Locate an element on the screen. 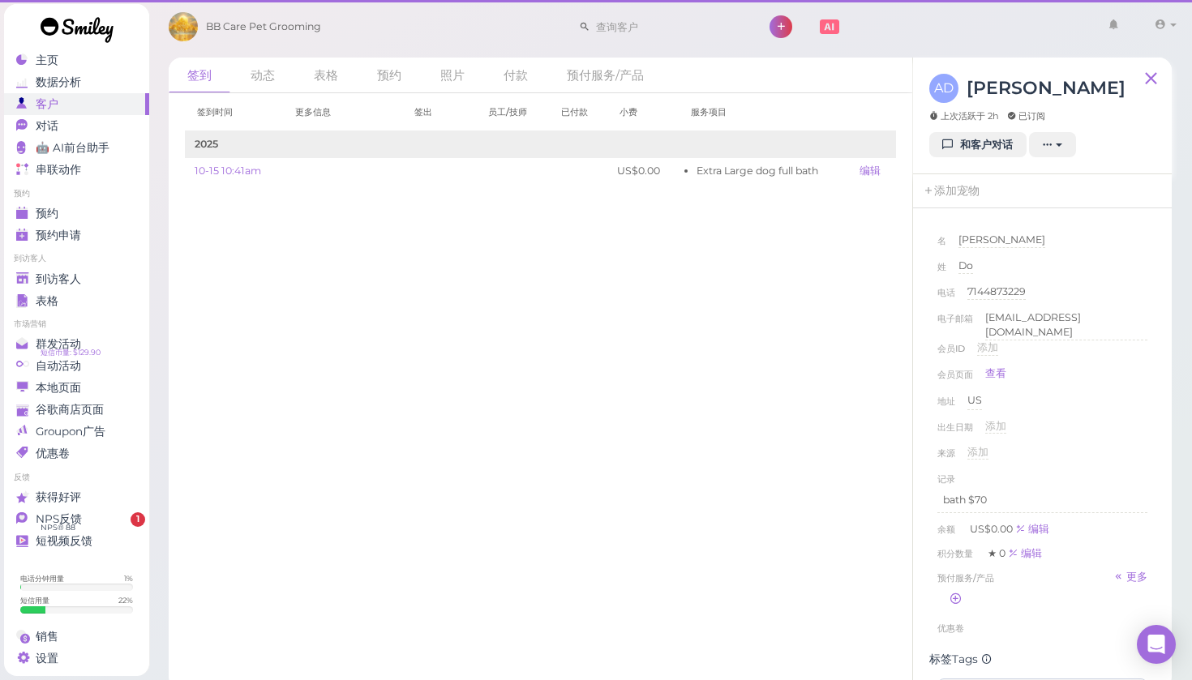 Image resolution: width=1192 pixels, height=680 pixels. span: 到访客人 is located at coordinates (58, 279).